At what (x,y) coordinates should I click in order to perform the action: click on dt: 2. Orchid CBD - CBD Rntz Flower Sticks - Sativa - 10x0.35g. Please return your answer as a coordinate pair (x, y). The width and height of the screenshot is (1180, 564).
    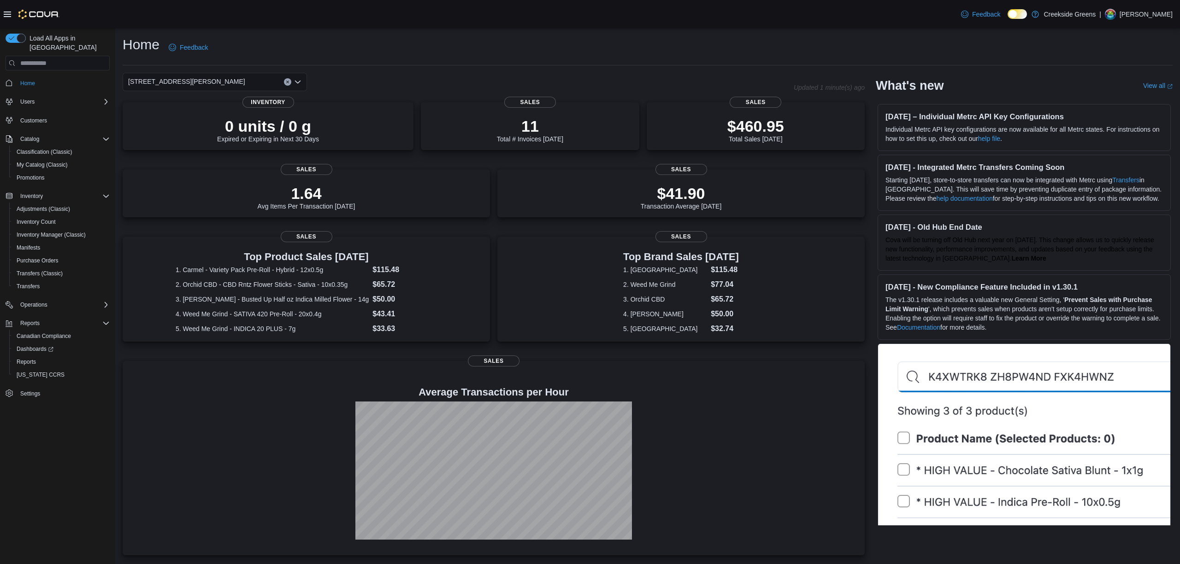
    Looking at the image, I should click on (272, 285).